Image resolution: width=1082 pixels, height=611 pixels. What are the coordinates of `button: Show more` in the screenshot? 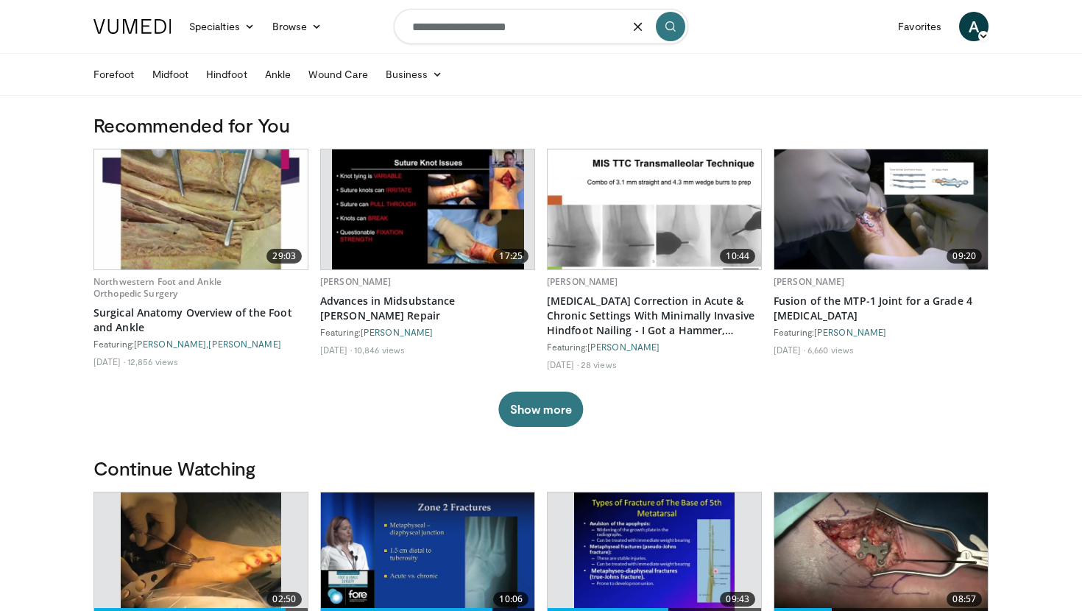 It's located at (540, 409).